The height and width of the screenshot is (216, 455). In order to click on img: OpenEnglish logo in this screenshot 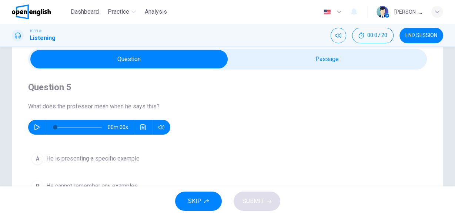, I will do `click(31, 12)`.